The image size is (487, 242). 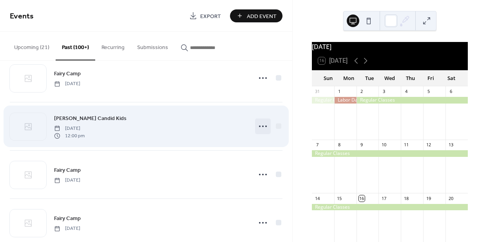 I want to click on div: Tue, so click(x=369, y=78).